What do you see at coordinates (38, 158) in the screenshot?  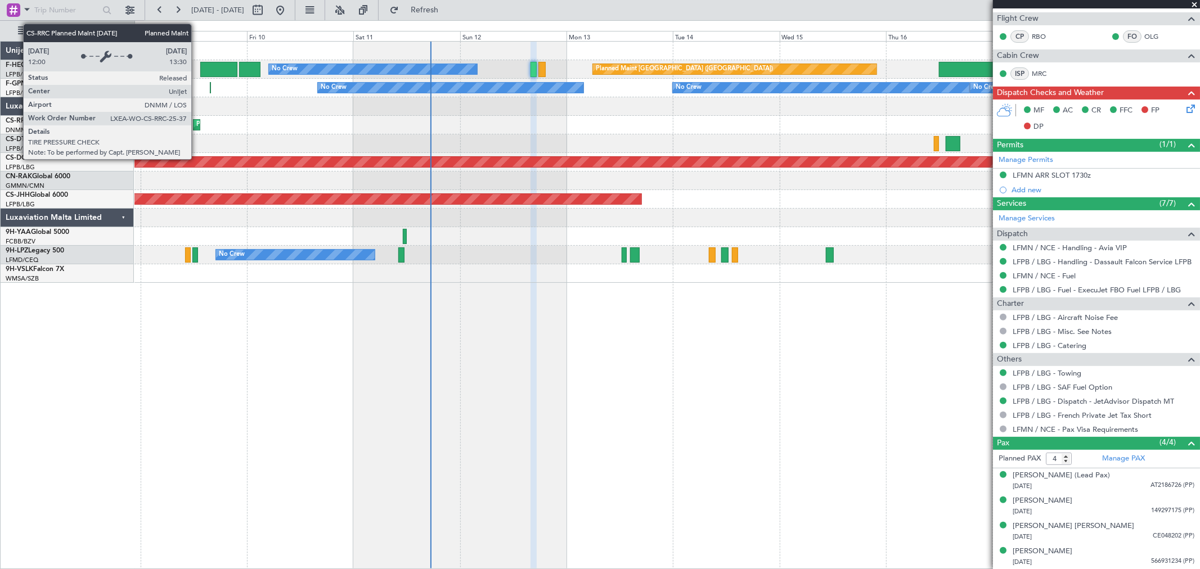 I see `a: CS-DOUGlobal 6500` at bounding box center [38, 158].